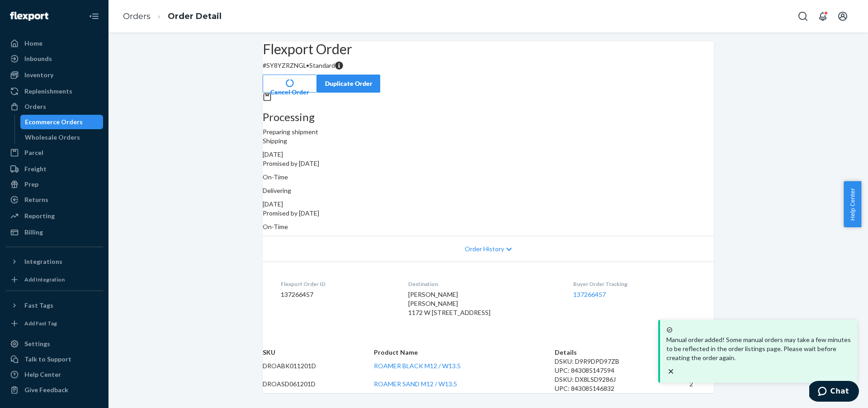 This screenshot has width=868, height=408. Describe the element at coordinates (589, 294) in the screenshot. I see `a: 137266457` at that location.